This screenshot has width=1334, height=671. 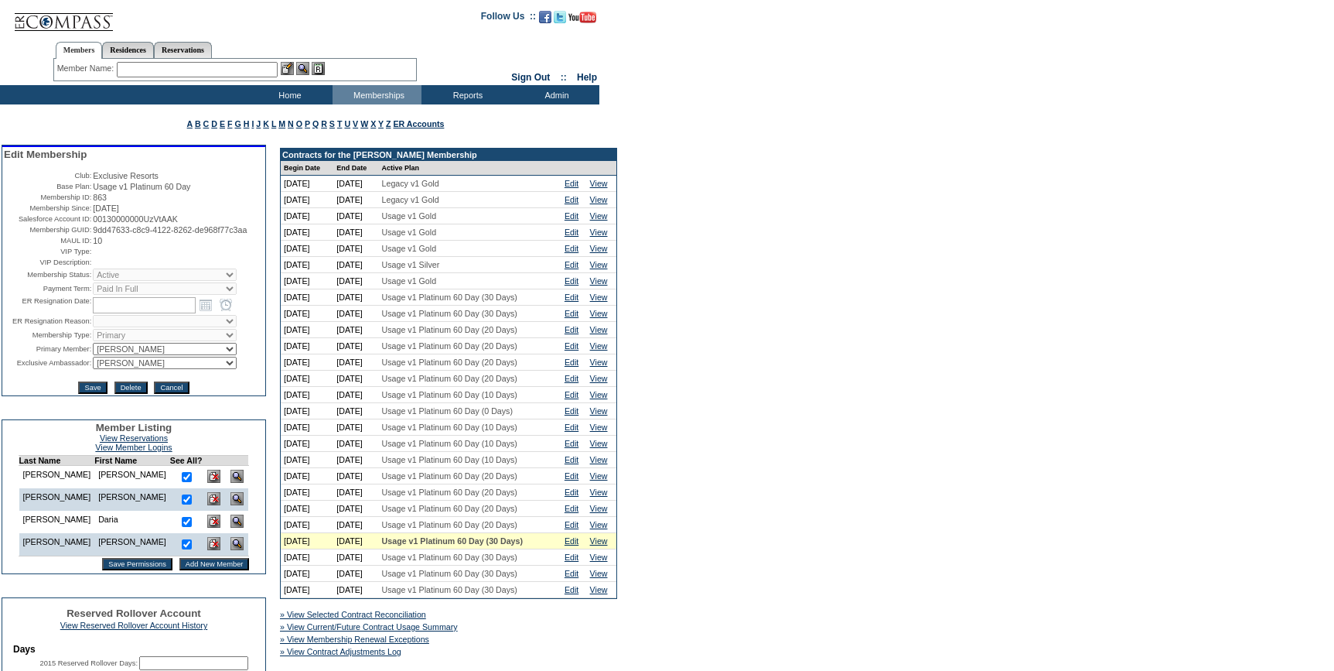 What do you see at coordinates (47, 186) in the screenshot?
I see `td: Base Plan:` at bounding box center [47, 186].